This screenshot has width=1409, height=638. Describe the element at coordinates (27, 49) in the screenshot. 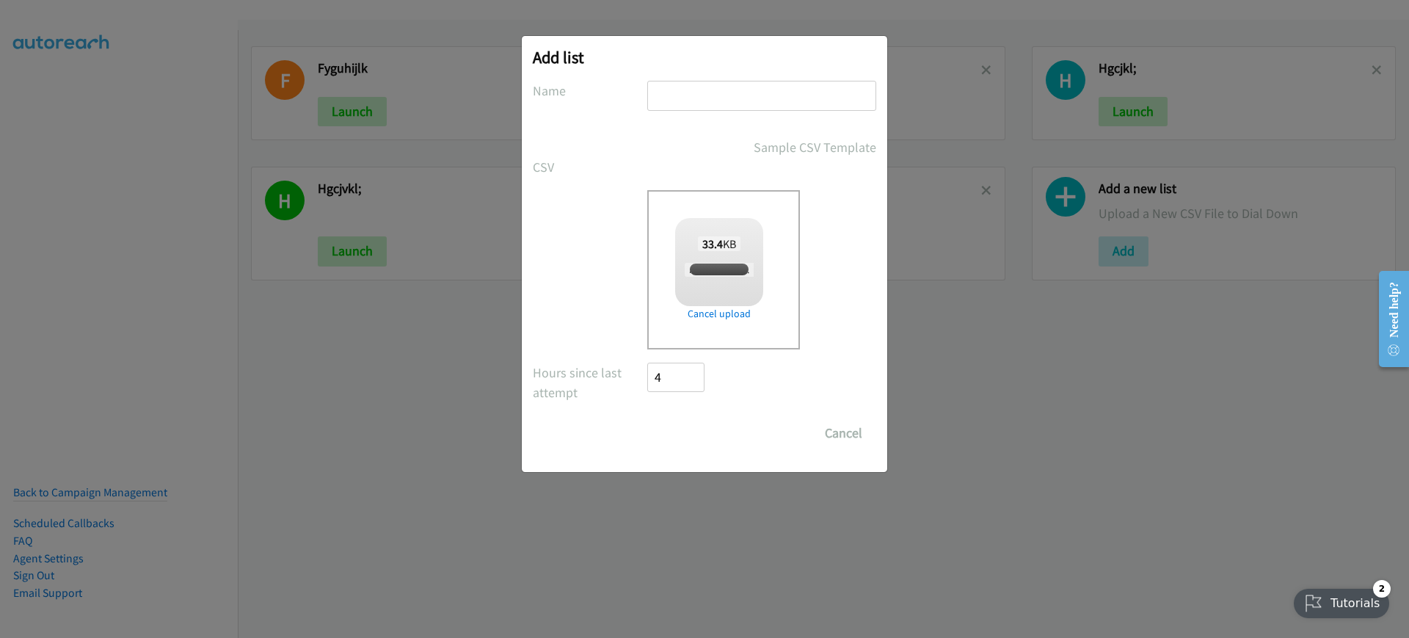

I see `div: Need help?` at that location.